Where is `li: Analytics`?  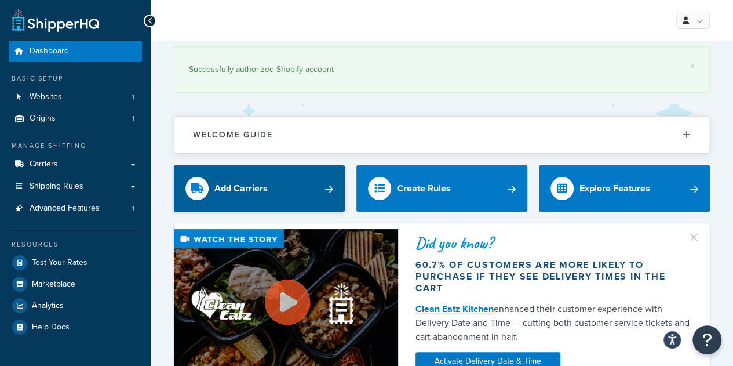
li: Analytics is located at coordinates (75, 305).